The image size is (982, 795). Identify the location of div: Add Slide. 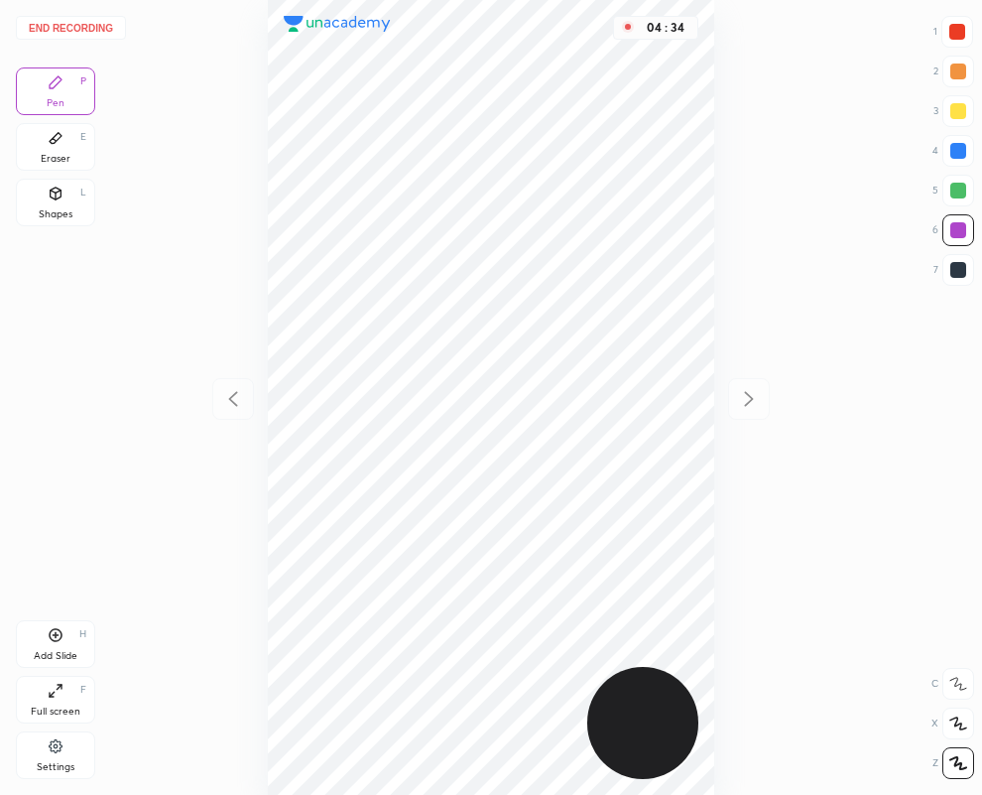
(56, 656).